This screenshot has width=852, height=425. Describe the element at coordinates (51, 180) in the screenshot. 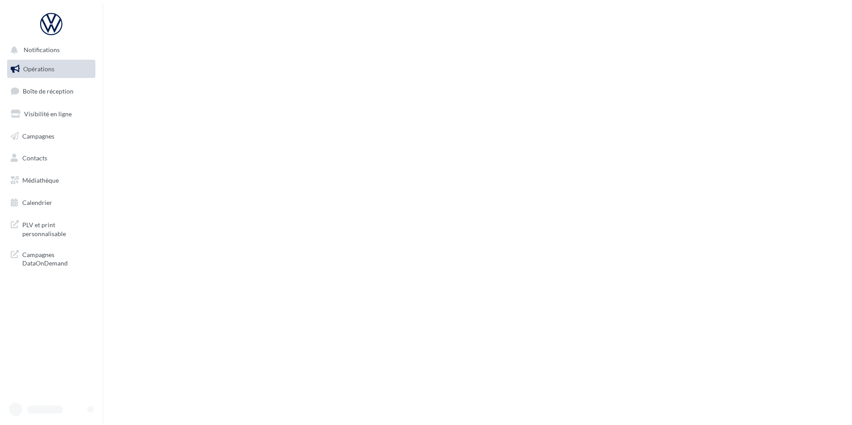

I see `a: Médiathèque` at that location.